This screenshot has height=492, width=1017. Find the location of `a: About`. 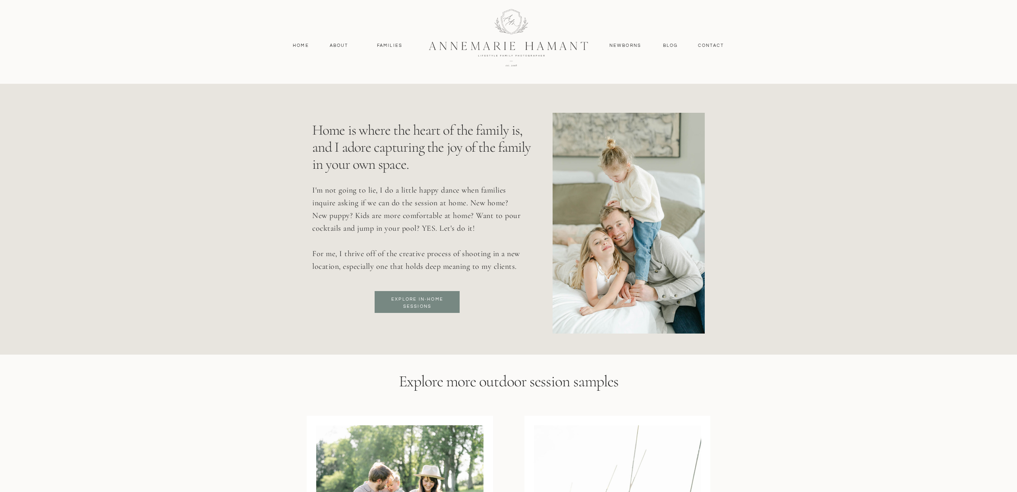

a: About is located at coordinates (339, 46).